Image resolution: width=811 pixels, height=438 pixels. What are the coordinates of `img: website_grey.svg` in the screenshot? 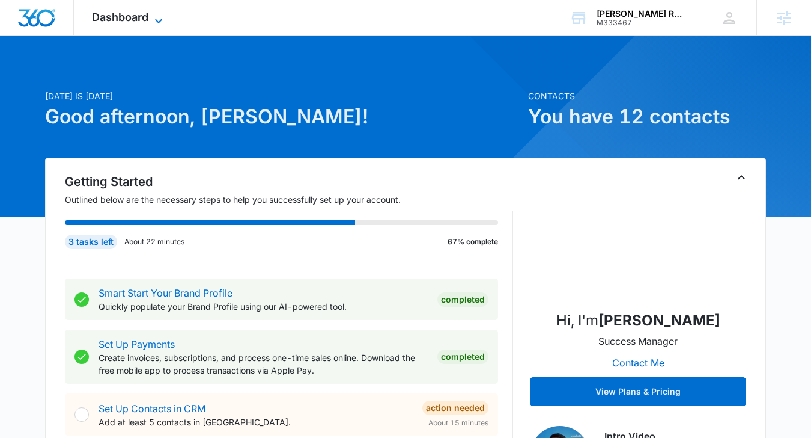 It's located at (24, 36).